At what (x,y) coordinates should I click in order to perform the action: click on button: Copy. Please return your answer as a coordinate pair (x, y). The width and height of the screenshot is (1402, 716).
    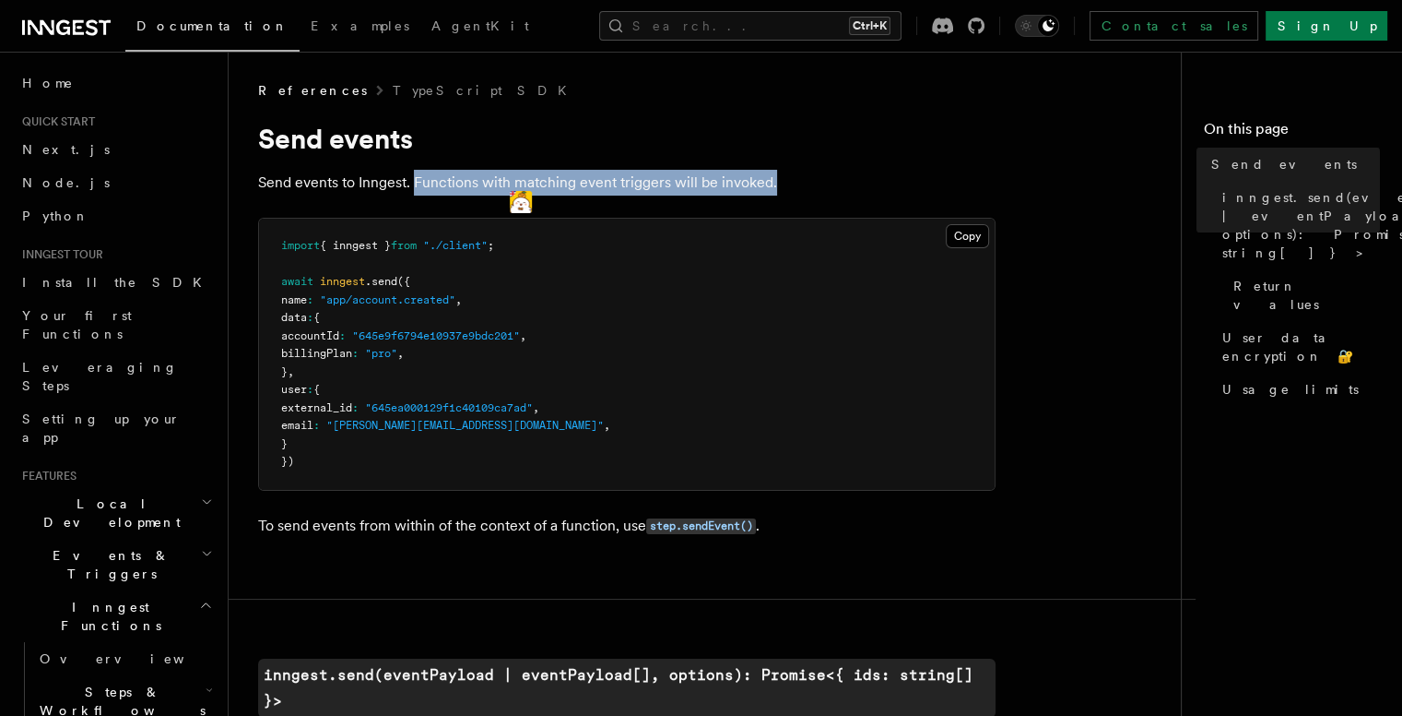
    Looking at the image, I should click on (967, 236).